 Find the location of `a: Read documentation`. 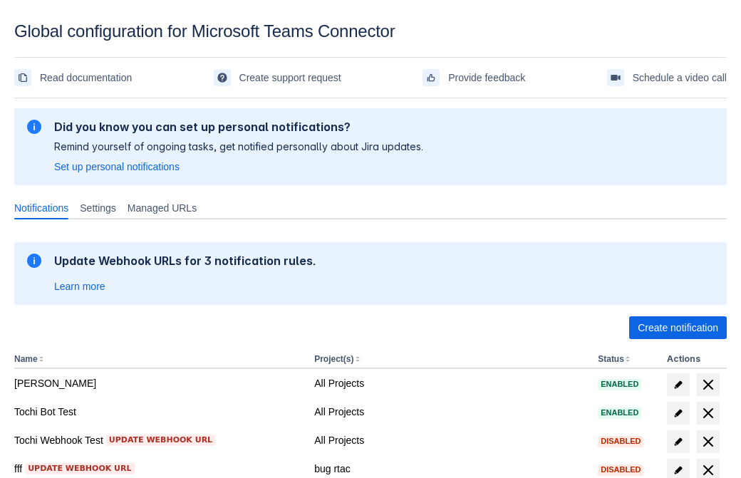

a: Read documentation is located at coordinates (73, 78).